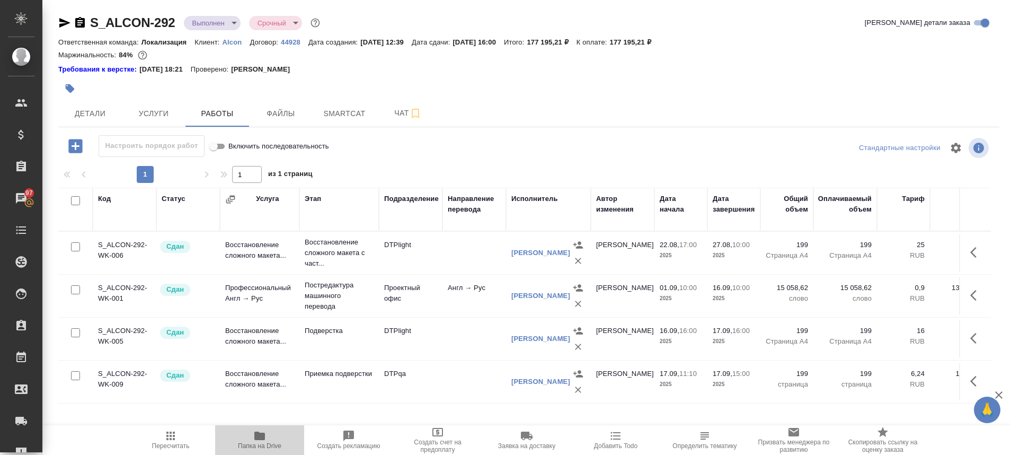 The image size is (1011, 455). What do you see at coordinates (344, 113) in the screenshot?
I see `span: Smartcat` at bounding box center [344, 113].